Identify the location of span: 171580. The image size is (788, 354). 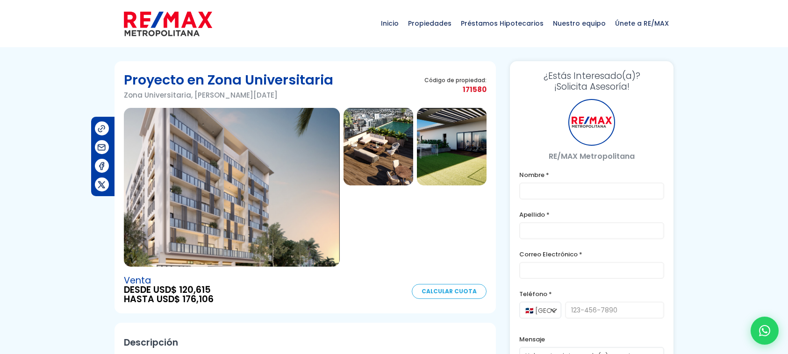
(455, 89).